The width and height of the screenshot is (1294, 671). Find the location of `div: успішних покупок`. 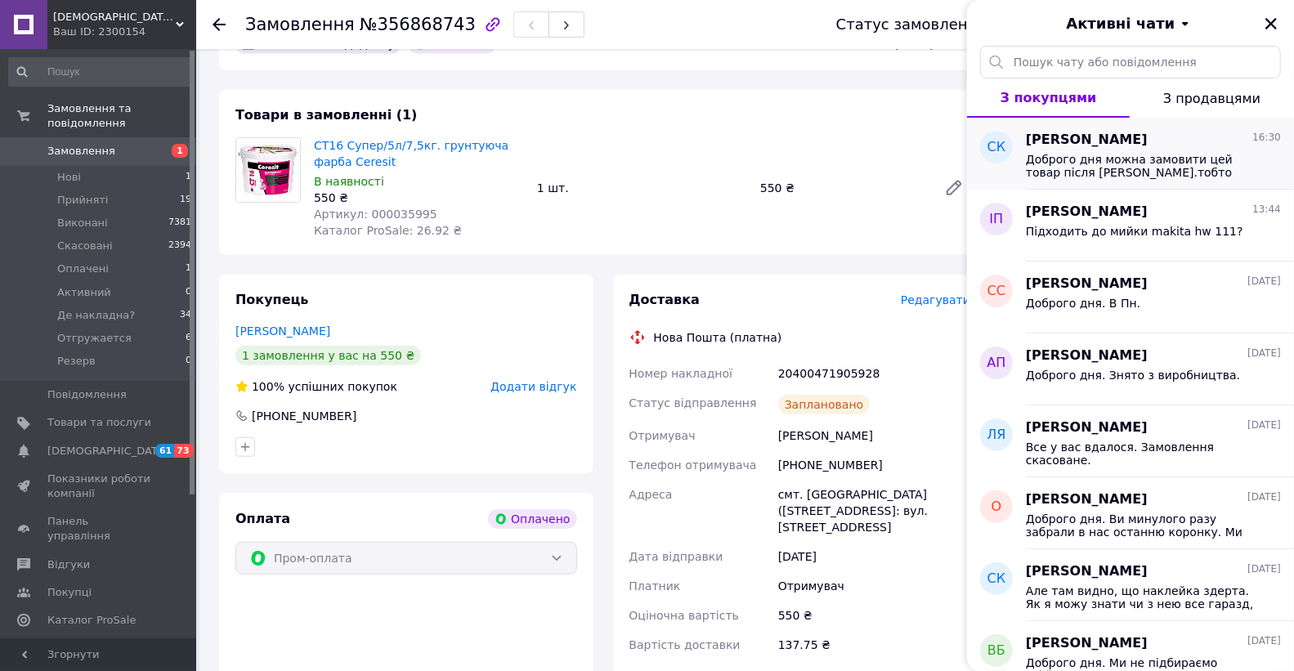

div: успішних покупок is located at coordinates (316, 387).